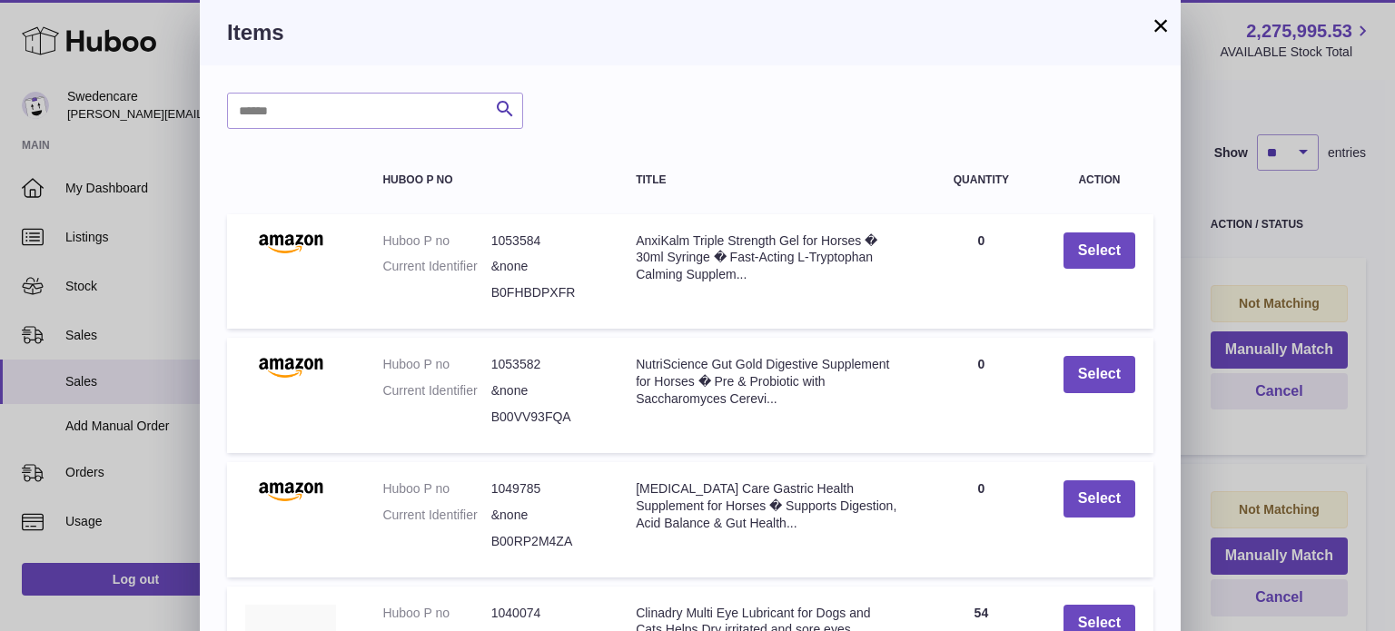  I want to click on img: Gastro Care Gastric Health Supplement for Horses � Supports Digestion, Acid Balance & Gut Health..., so click(291, 491).